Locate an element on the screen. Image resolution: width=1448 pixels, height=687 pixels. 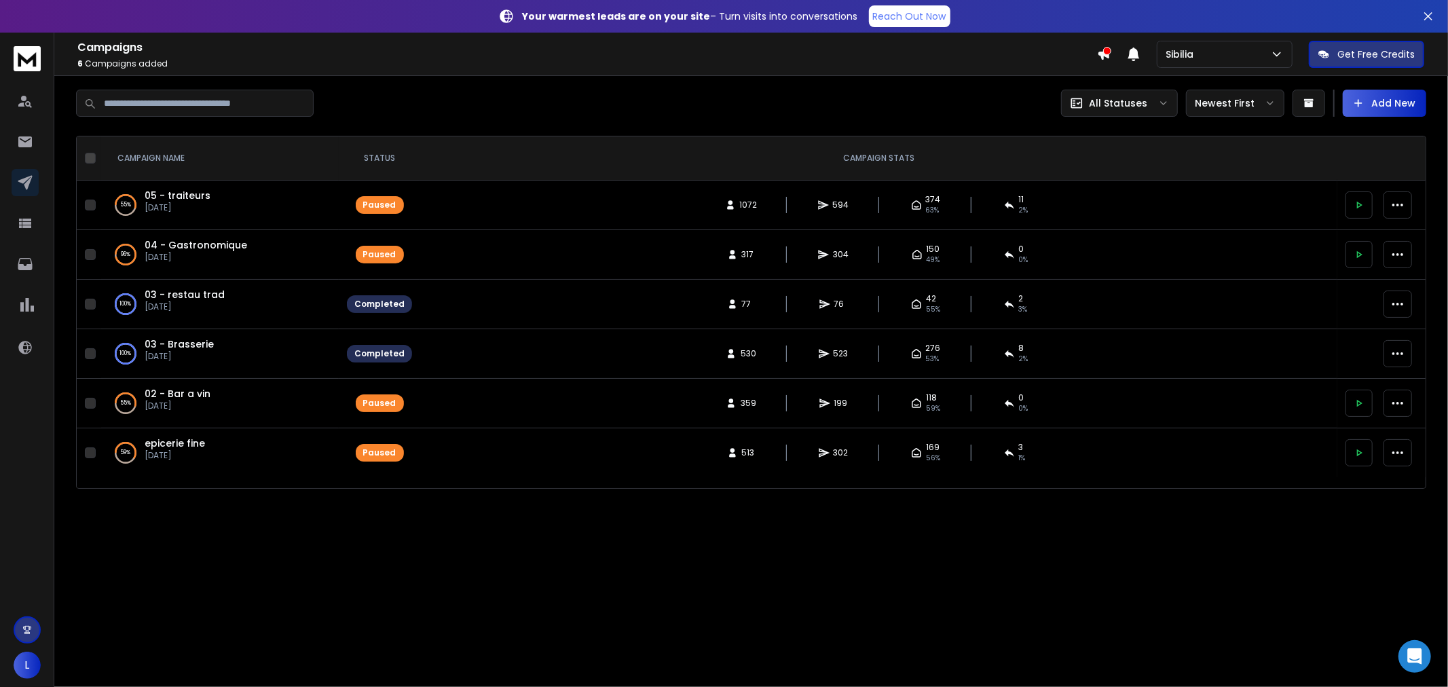
strong: Your warmest leads are on your site is located at coordinates (616, 16).